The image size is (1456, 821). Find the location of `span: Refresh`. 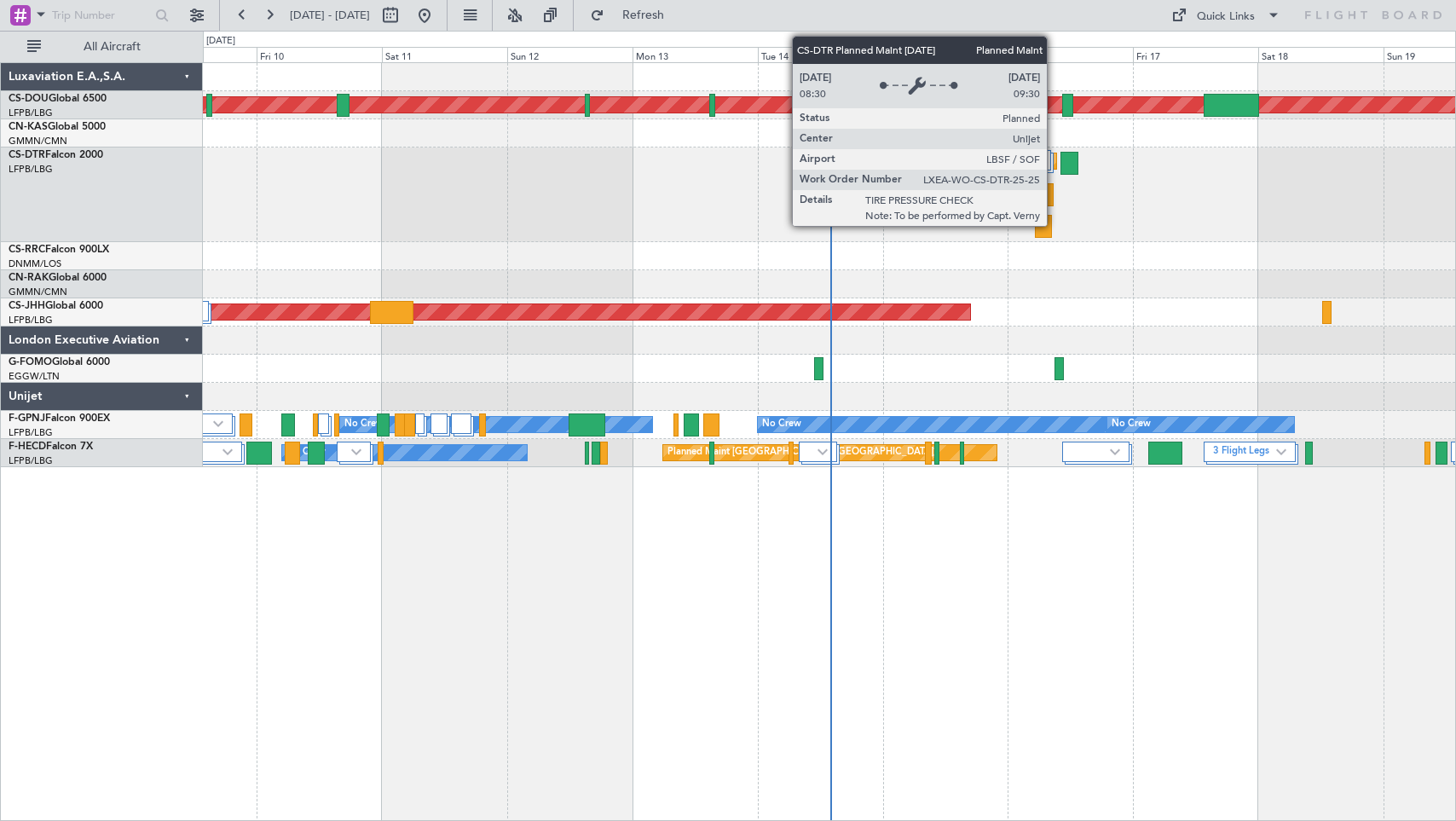

span: Refresh is located at coordinates (644, 16).